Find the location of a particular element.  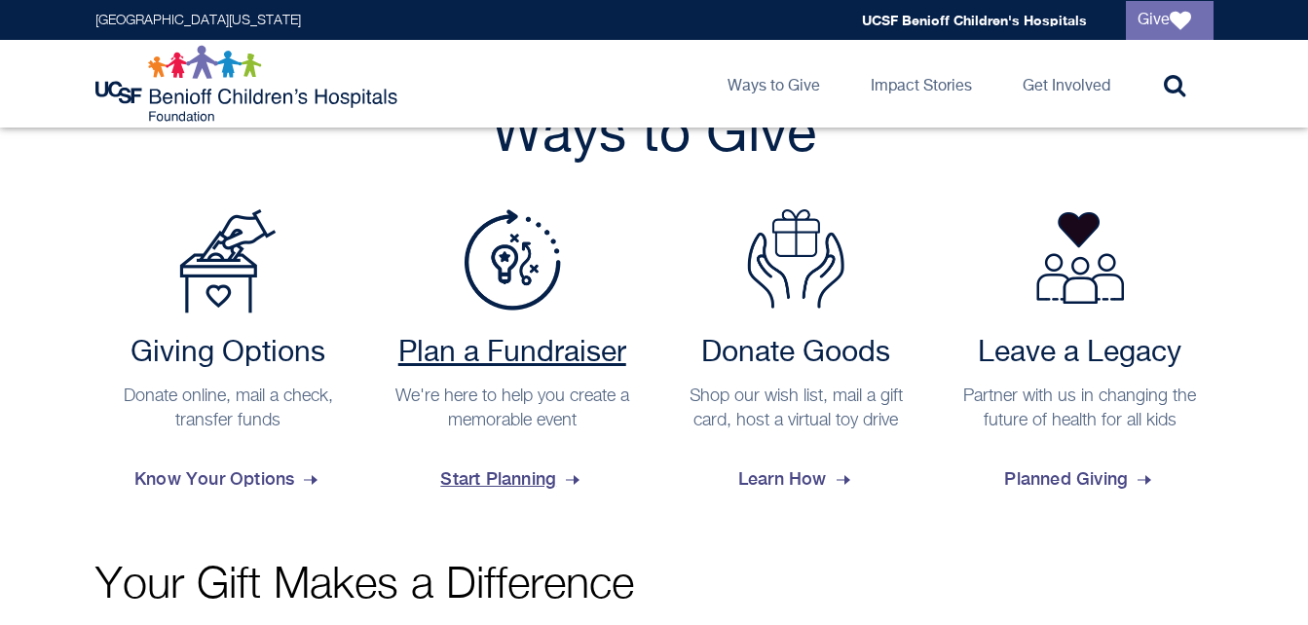

a: Impact Stories is located at coordinates (921, 84).